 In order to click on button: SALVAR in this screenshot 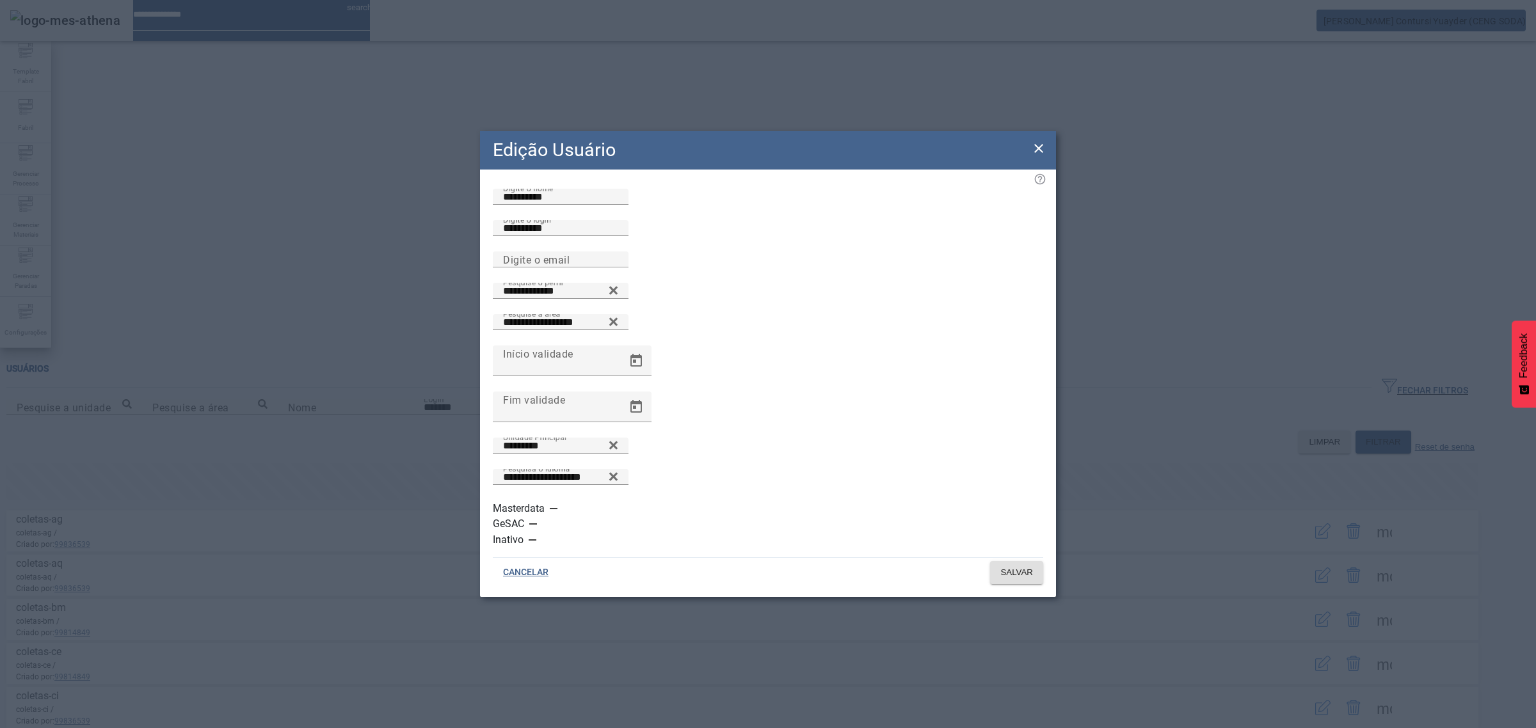, I will do `click(1016, 573)`.